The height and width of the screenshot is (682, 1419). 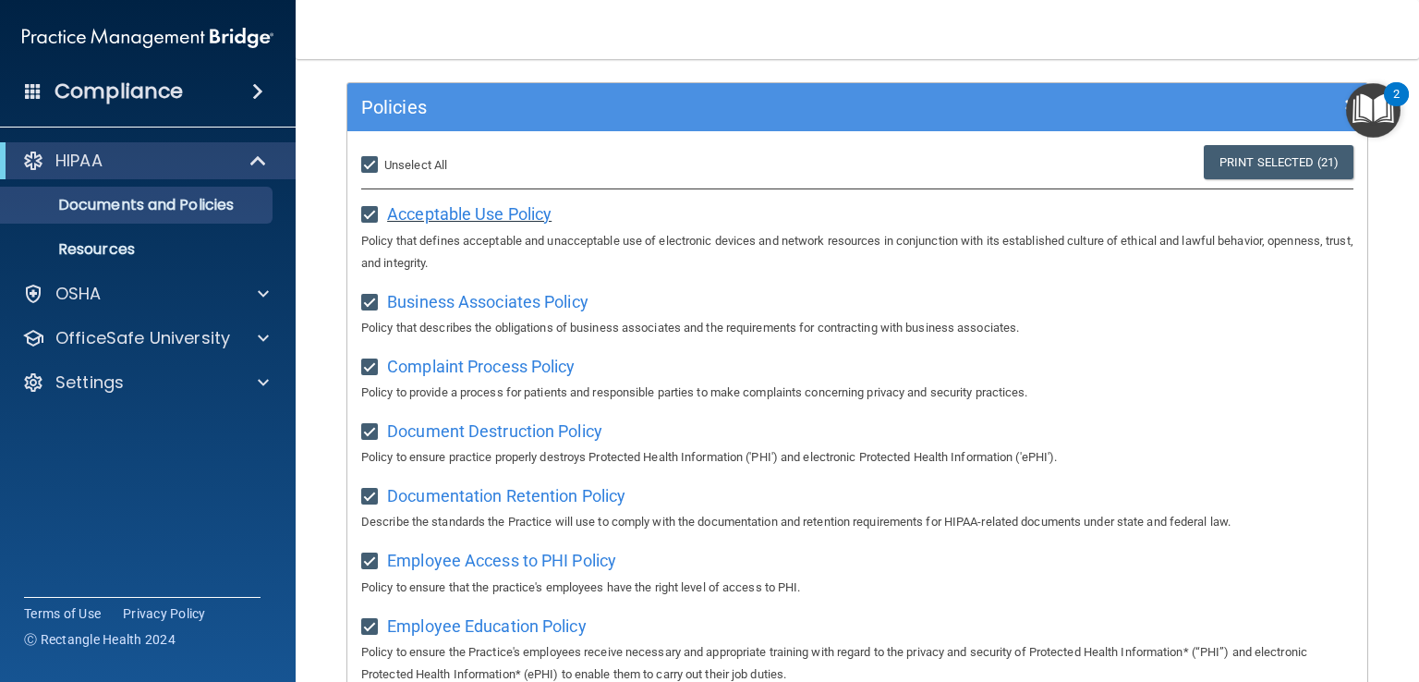 What do you see at coordinates (469, 213) in the screenshot?
I see `span: Acceptable Use Policy` at bounding box center [469, 213].